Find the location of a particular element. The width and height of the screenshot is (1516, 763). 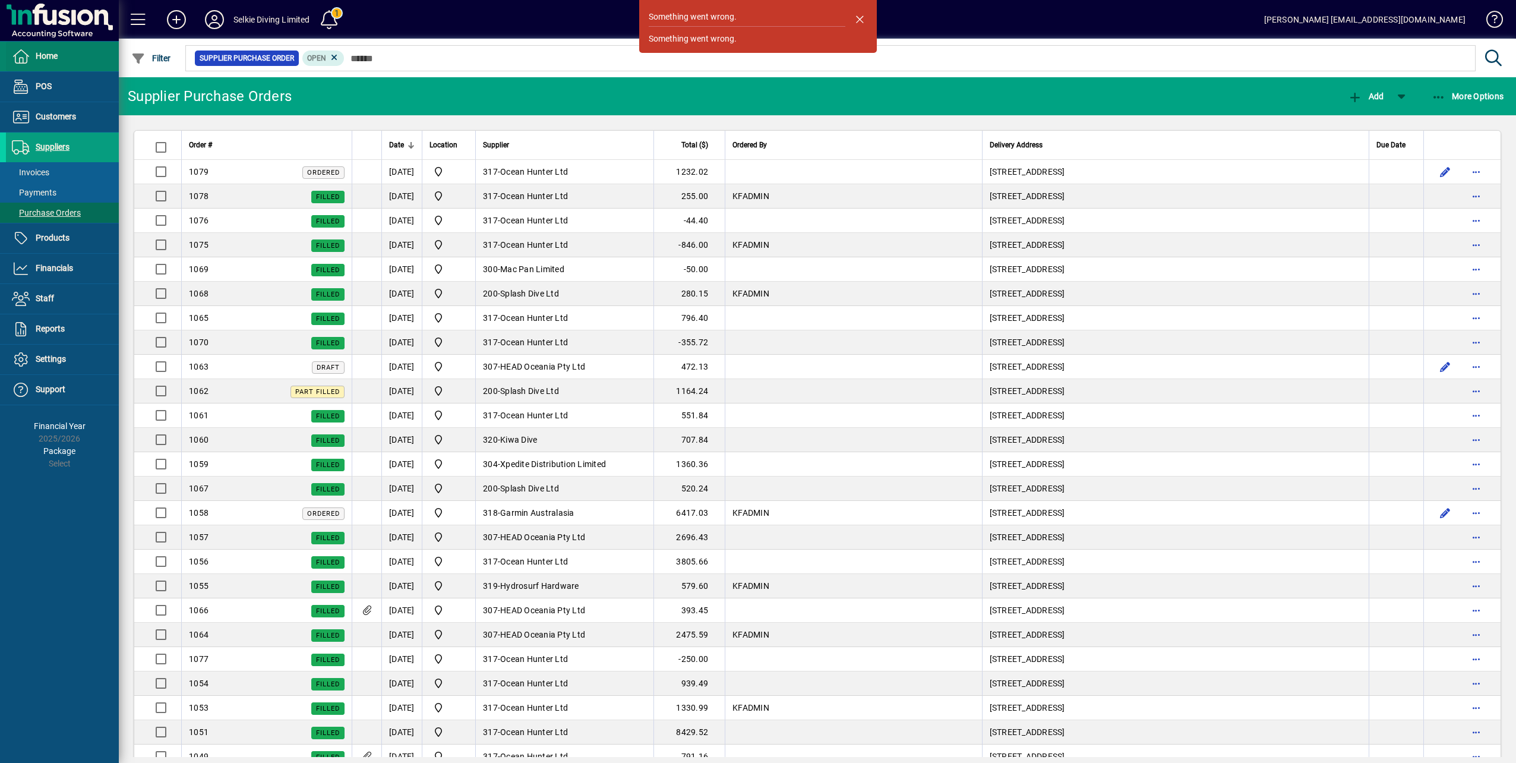

span: Purchase Orders is located at coordinates (46, 213).